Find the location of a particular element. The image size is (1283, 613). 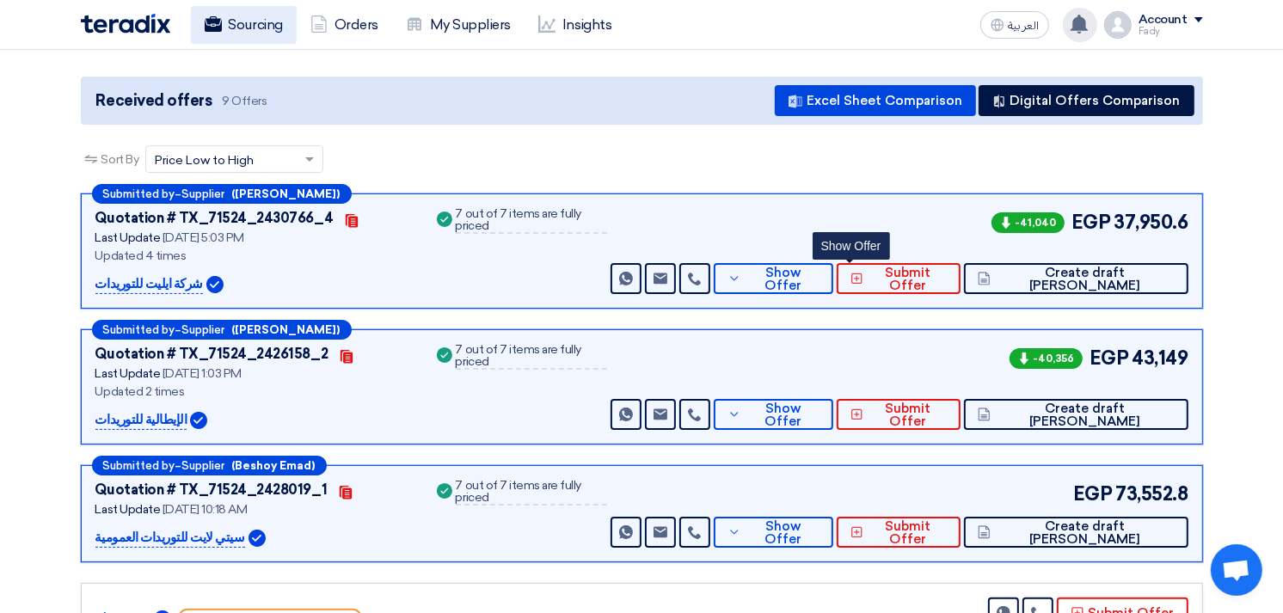

button: Digital Offers Comparison is located at coordinates (1086, 101).